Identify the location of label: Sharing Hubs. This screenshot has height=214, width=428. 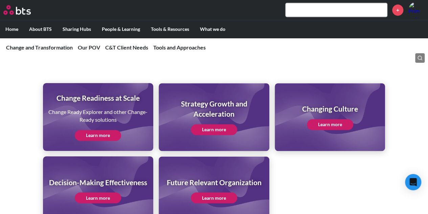
(77, 29).